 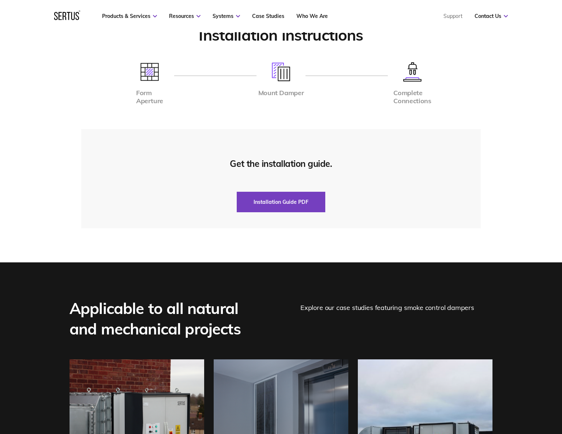 What do you see at coordinates (453, 16) in the screenshot?
I see `a: Support` at bounding box center [453, 16].